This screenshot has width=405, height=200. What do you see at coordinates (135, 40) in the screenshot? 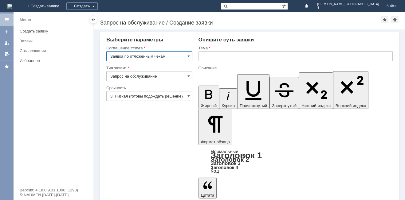
I see `span: Выберите параметры` at bounding box center [135, 40].